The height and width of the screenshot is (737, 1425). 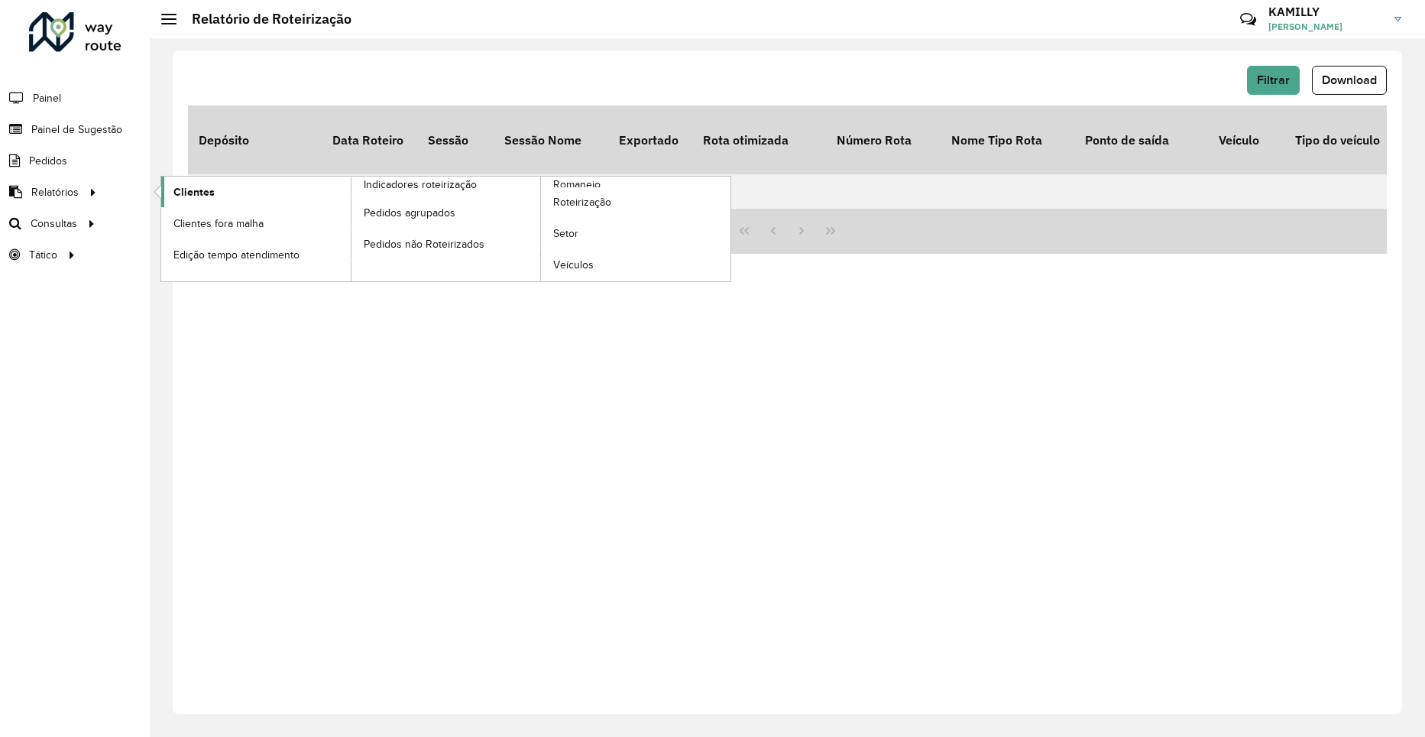 I want to click on span: Pedidos, so click(x=48, y=160).